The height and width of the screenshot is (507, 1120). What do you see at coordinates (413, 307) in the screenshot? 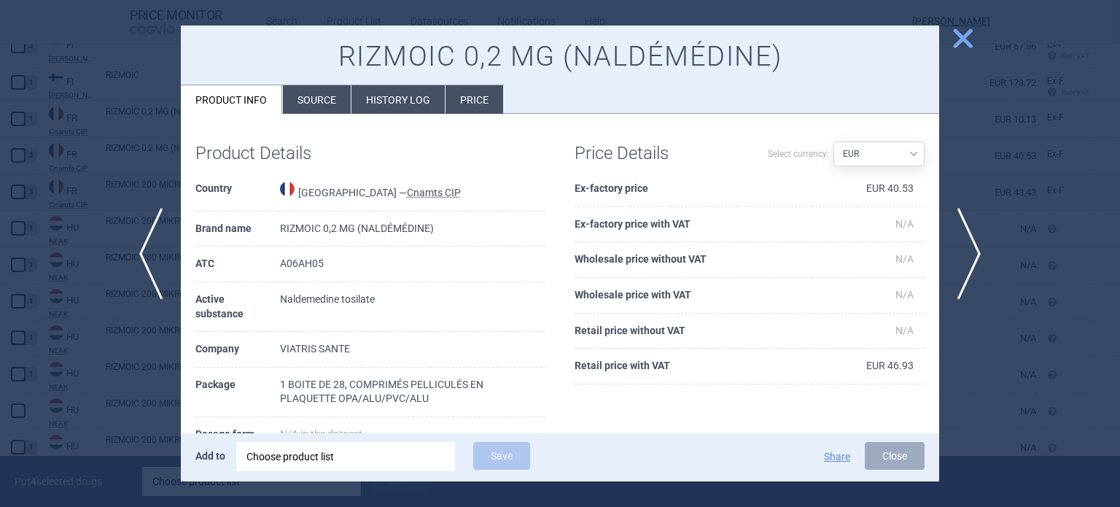
I see `td: Naldemedine tosilate` at bounding box center [413, 307].